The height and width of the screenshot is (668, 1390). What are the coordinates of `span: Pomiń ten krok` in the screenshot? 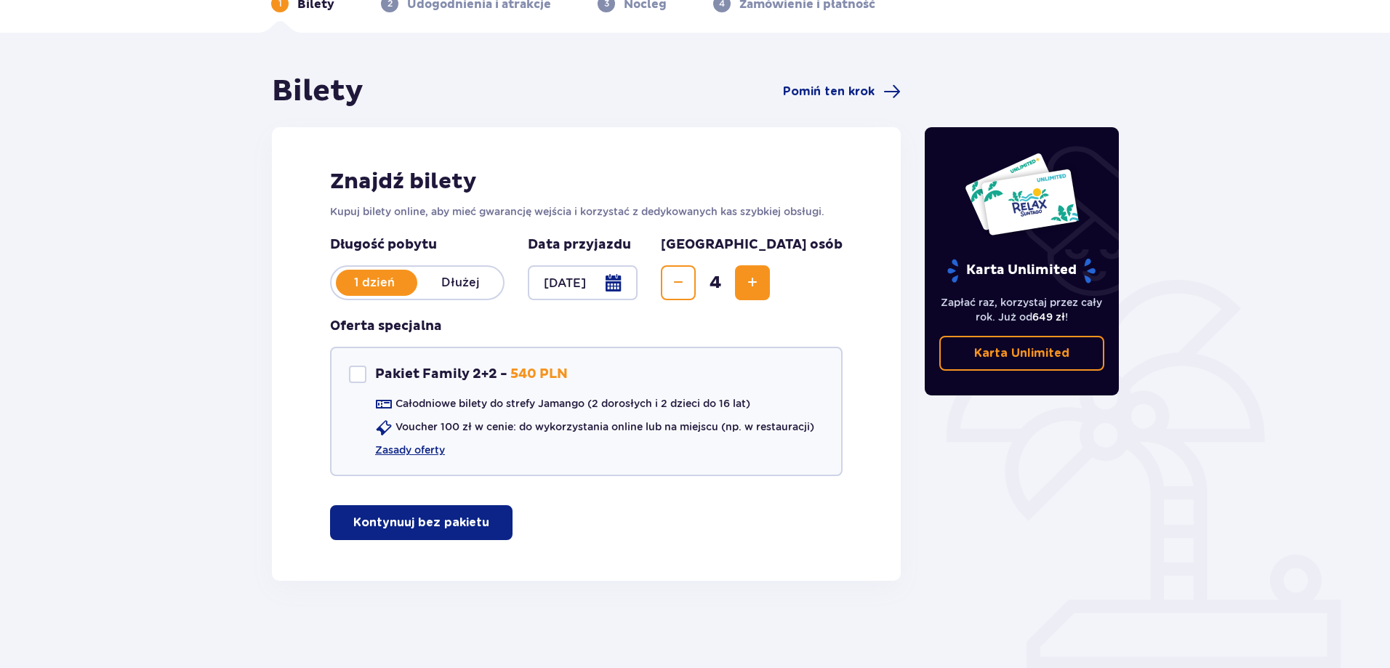 It's located at (828, 92).